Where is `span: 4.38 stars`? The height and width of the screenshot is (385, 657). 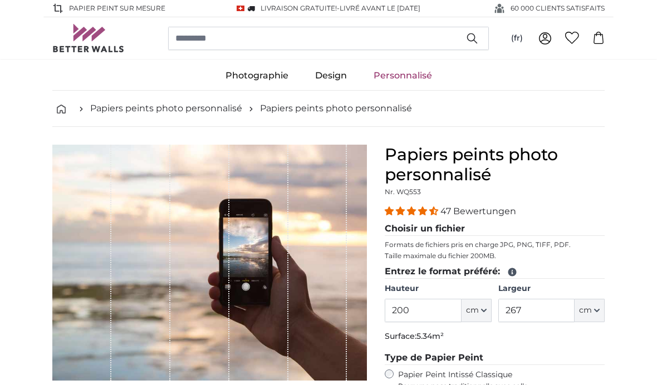
span: 4.38 stars is located at coordinates (412, 211).